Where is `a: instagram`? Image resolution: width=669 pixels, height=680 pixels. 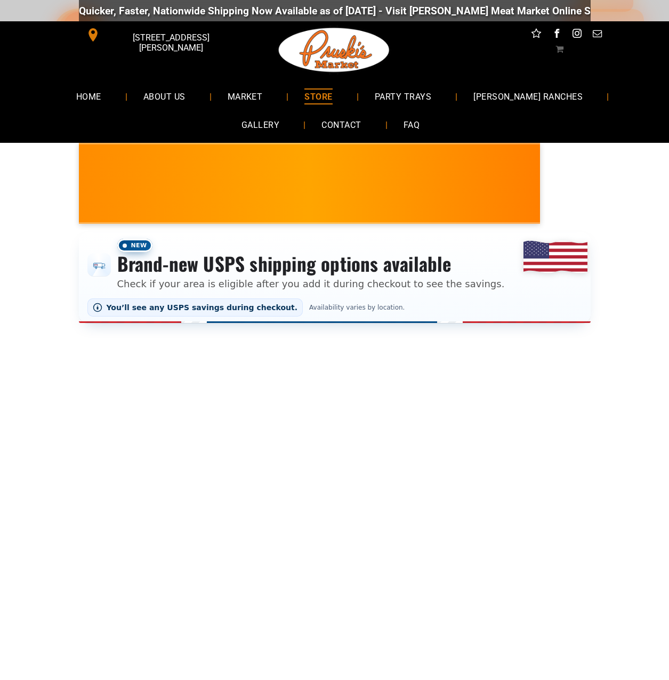 a: instagram is located at coordinates (577, 35).